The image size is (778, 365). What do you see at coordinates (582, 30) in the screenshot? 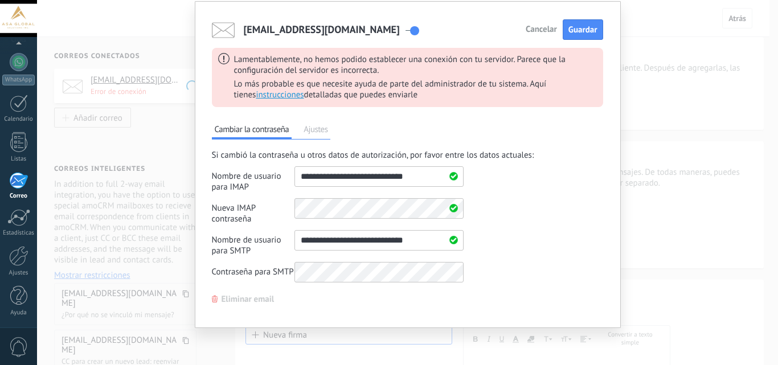
I see `button: Guardar` at bounding box center [582, 30].